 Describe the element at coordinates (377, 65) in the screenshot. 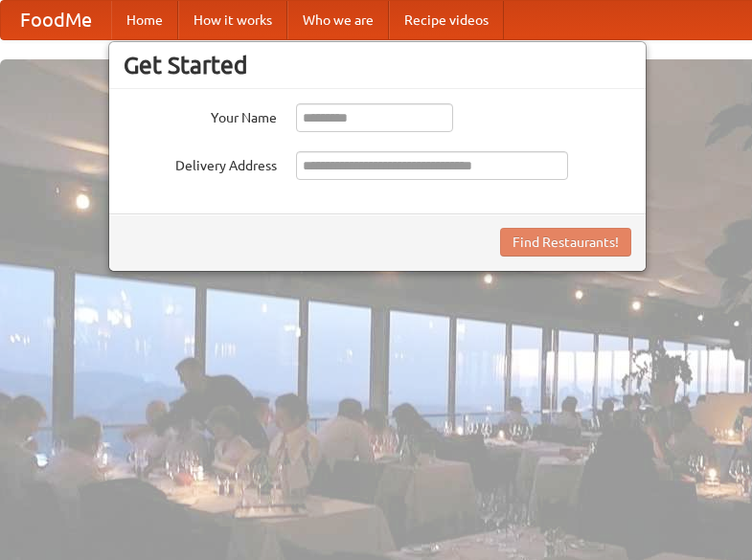

I see `h3: Get Started` at that location.